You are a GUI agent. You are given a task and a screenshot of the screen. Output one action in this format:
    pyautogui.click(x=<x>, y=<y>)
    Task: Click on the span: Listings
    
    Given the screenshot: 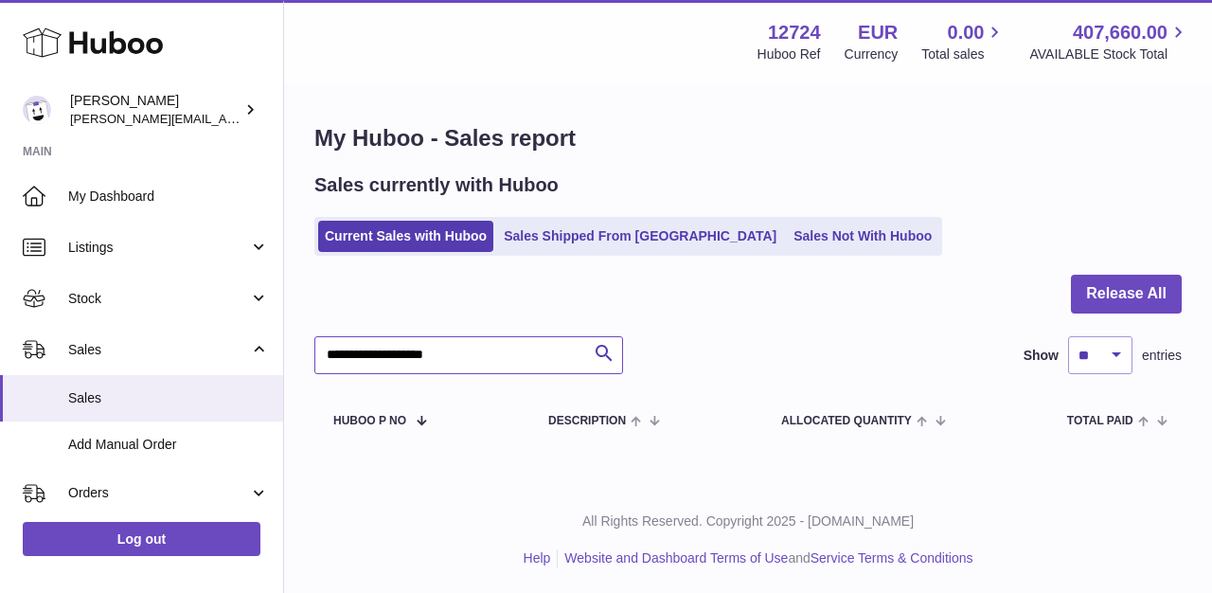 What is the action you would take?
    pyautogui.click(x=158, y=247)
    